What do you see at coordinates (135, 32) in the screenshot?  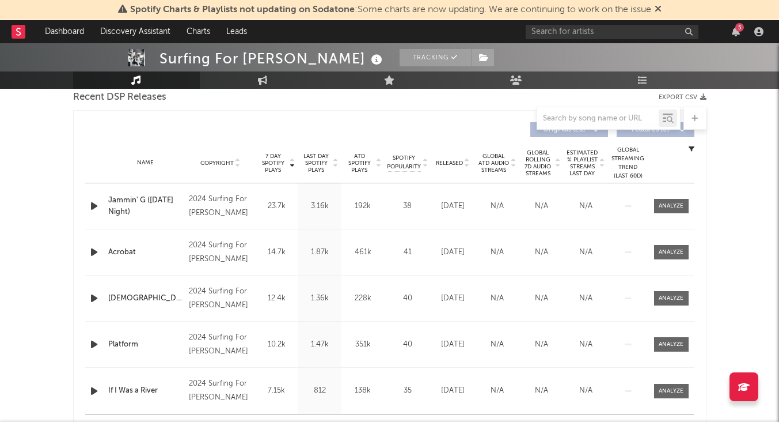 I see `a: Discovery Assistant` at bounding box center [135, 32].